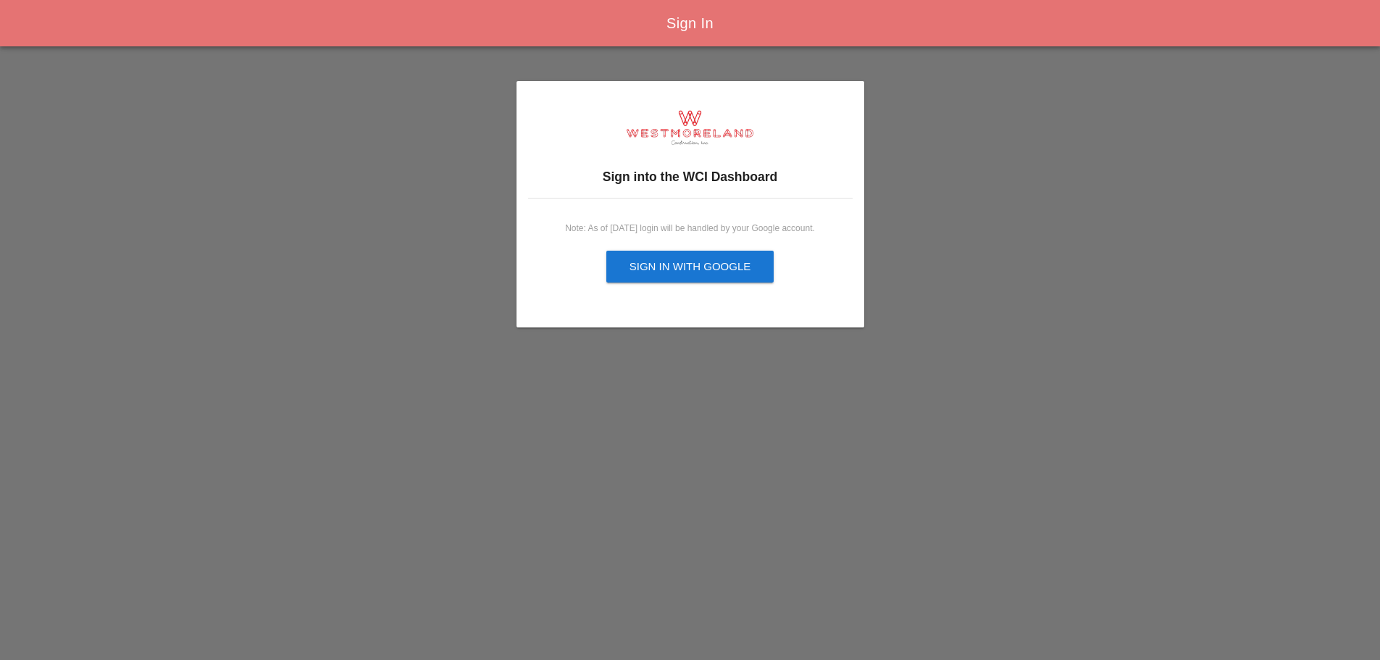 The width and height of the screenshot is (1380, 660). What do you see at coordinates (690, 267) in the screenshot?
I see `button: Sign in with Google` at bounding box center [690, 267].